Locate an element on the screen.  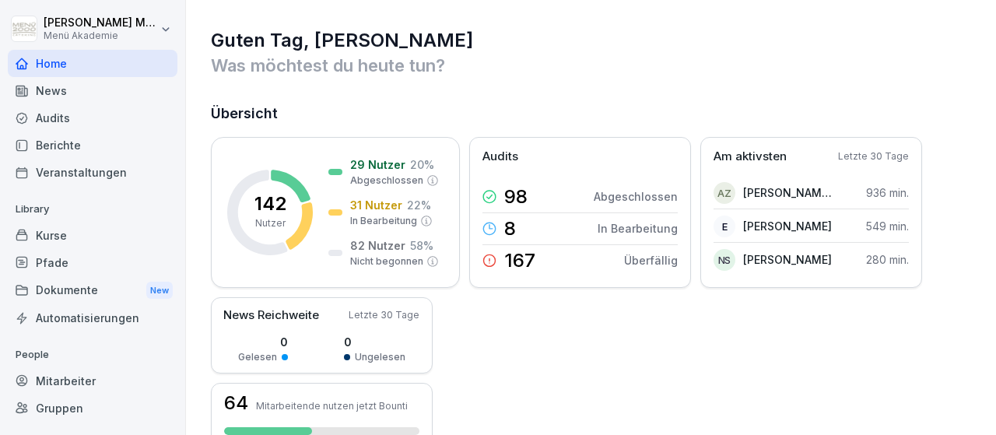
p: People is located at coordinates (93, 355).